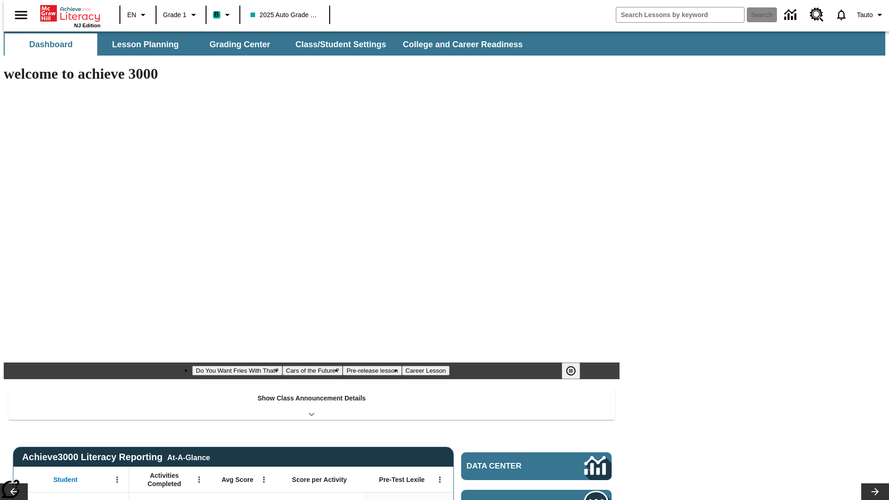 The width and height of the screenshot is (889, 500). What do you see at coordinates (116, 457) in the screenshot?
I see `span: Achieve3000 Literacy Reporting` at bounding box center [116, 457].